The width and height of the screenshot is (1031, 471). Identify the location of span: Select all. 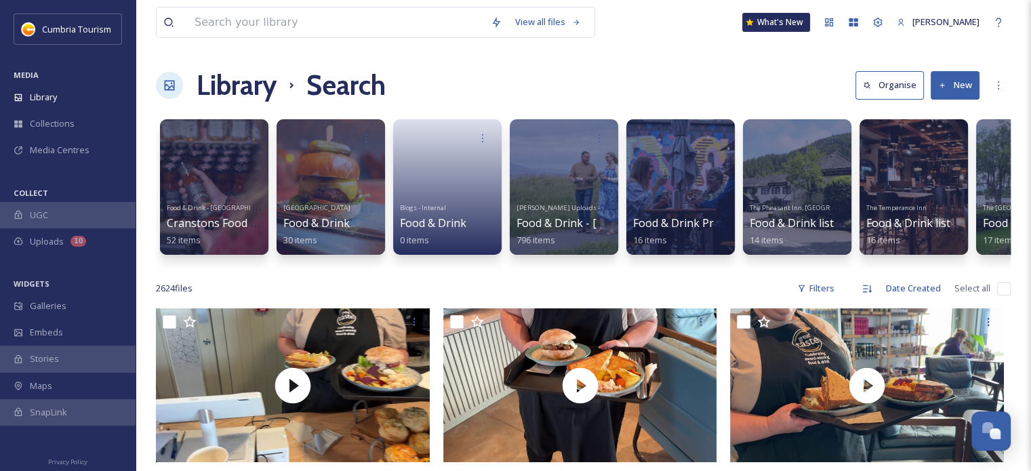
(972, 288).